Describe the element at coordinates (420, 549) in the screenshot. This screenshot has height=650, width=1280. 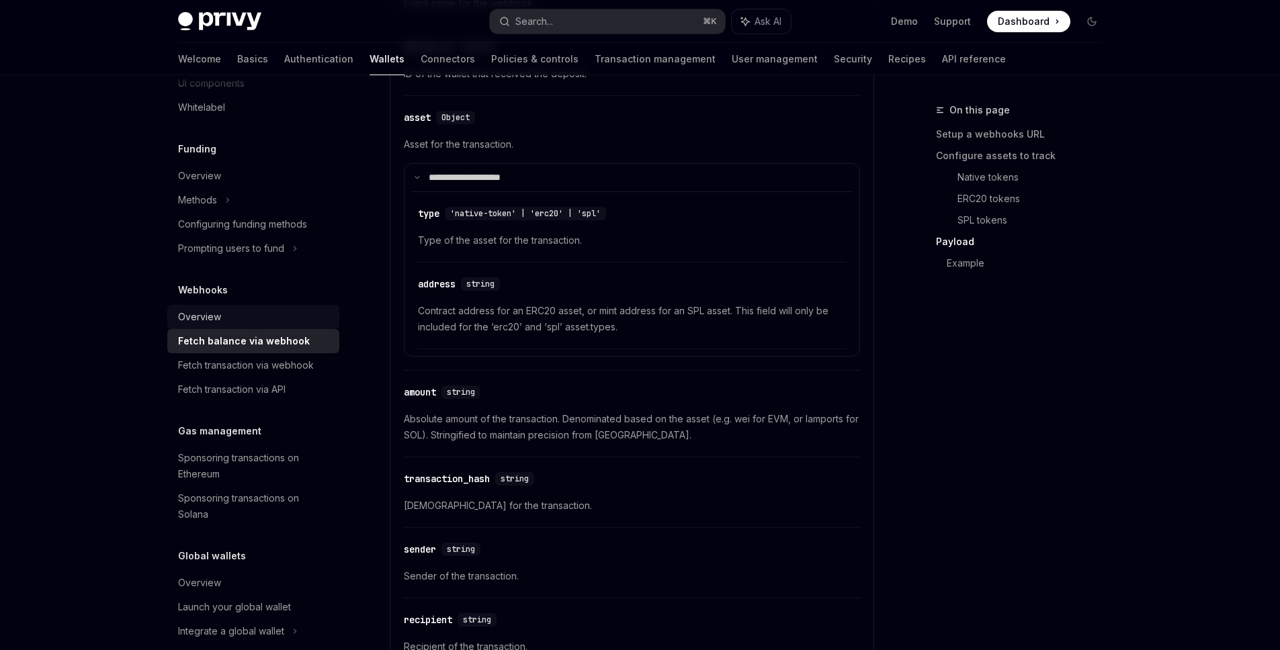
I see `div: sender` at that location.